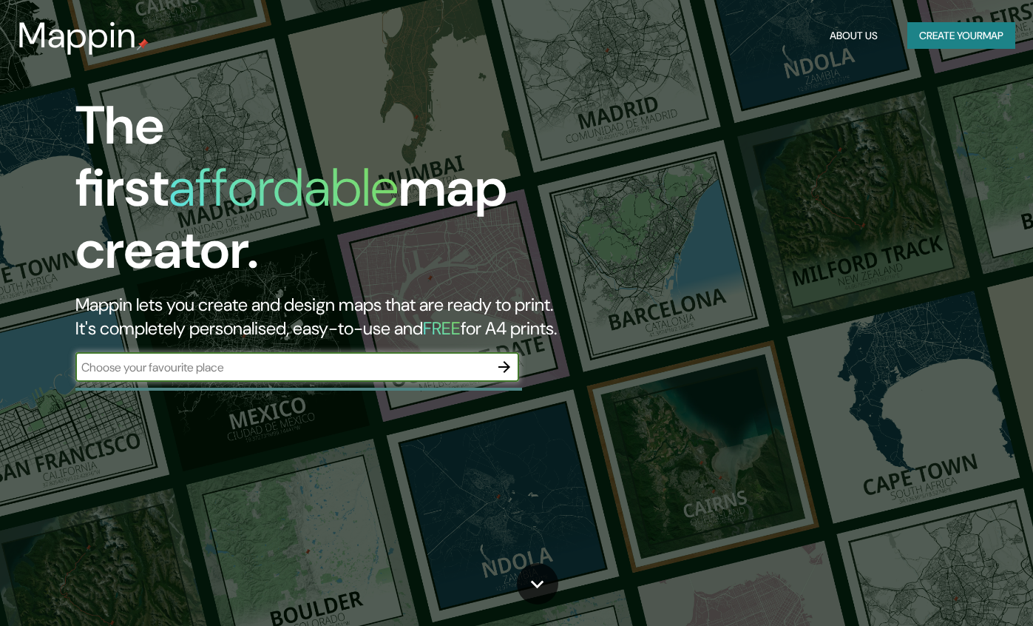 The height and width of the screenshot is (626, 1033). Describe the element at coordinates (853, 35) in the screenshot. I see `button: About Us` at that location.